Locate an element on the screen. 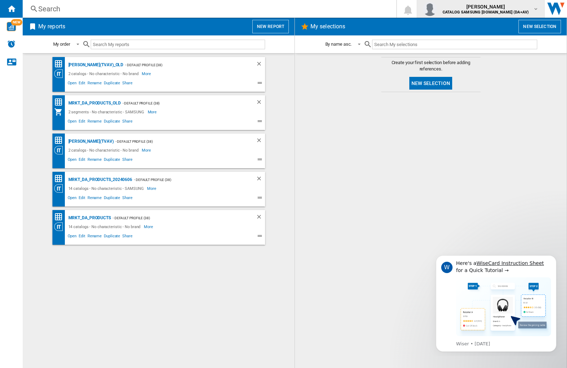 This screenshot has height=368, width=567. span: NEW is located at coordinates (17, 22).